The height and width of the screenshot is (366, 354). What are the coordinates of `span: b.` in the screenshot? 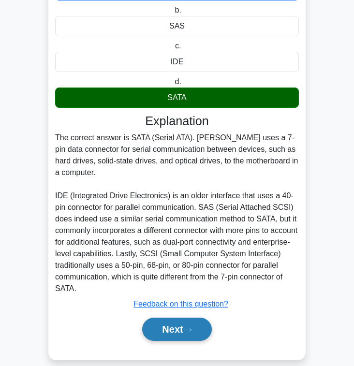 It's located at (178, 10).